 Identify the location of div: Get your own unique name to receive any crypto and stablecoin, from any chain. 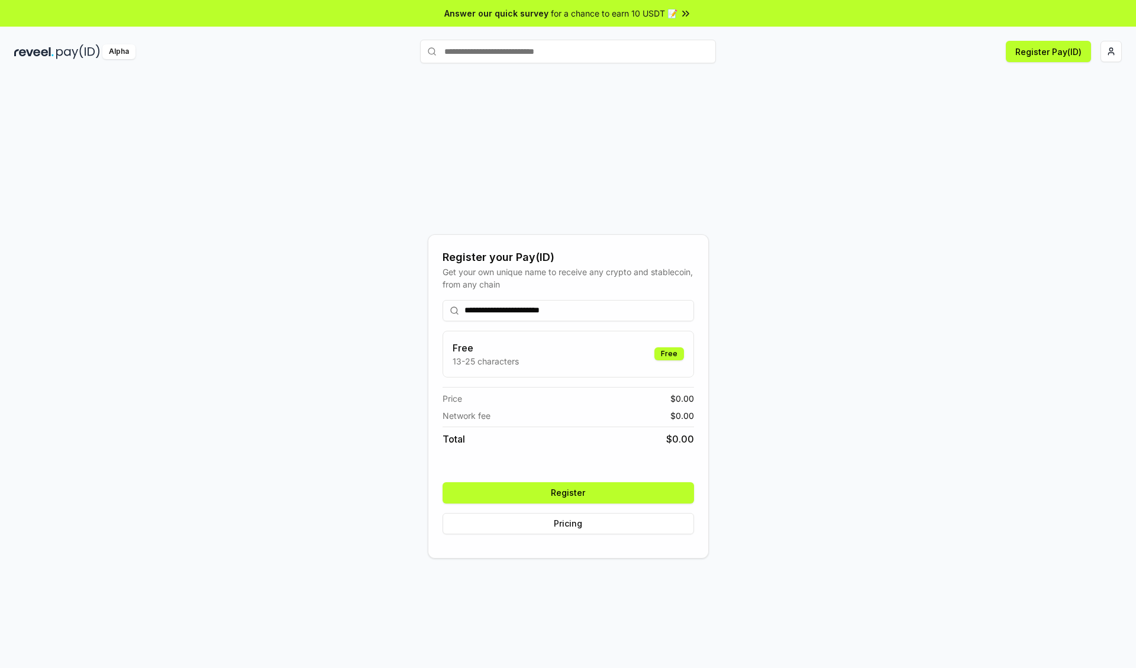
(568, 278).